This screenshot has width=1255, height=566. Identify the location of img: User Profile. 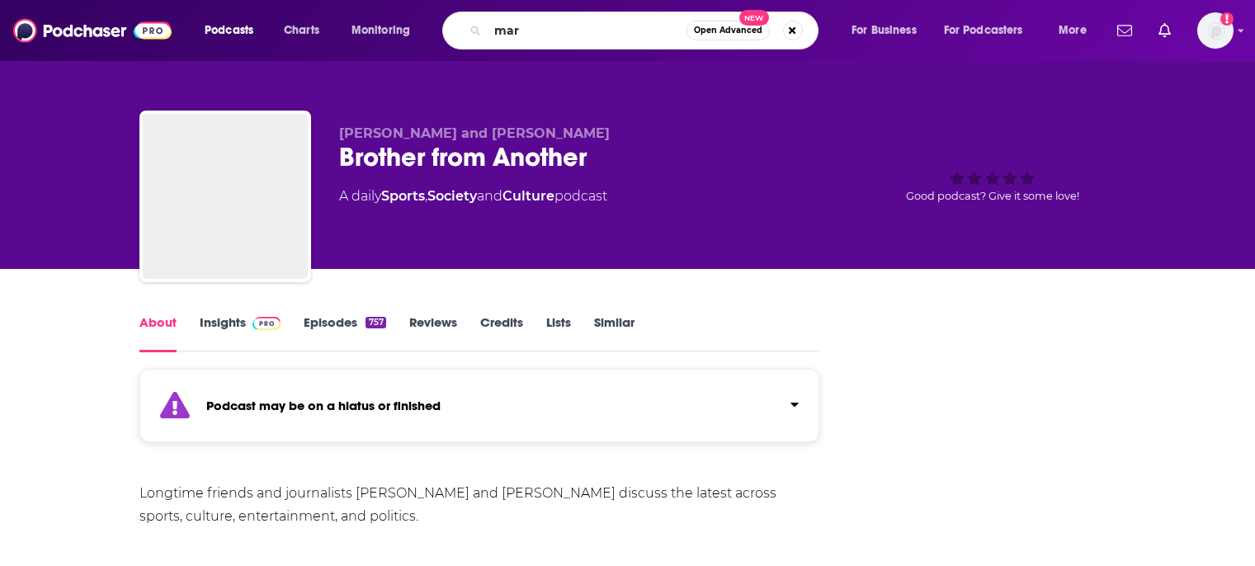
(1215, 31).